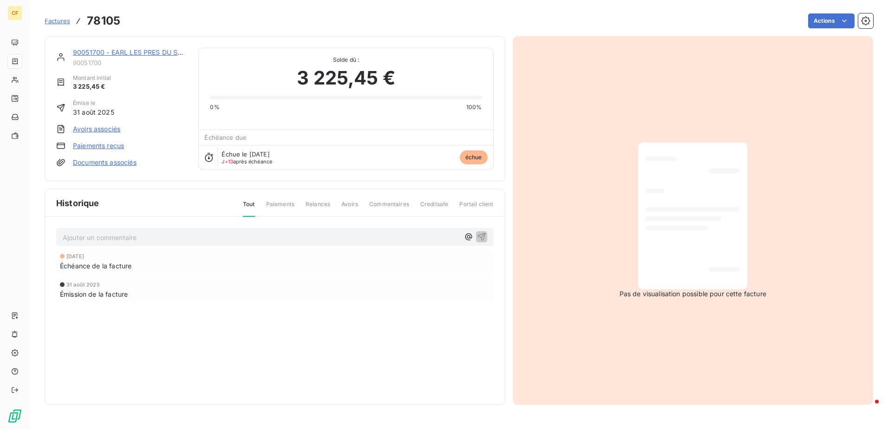  What do you see at coordinates (280, 208) in the screenshot?
I see `span: Paiements` at bounding box center [280, 208].